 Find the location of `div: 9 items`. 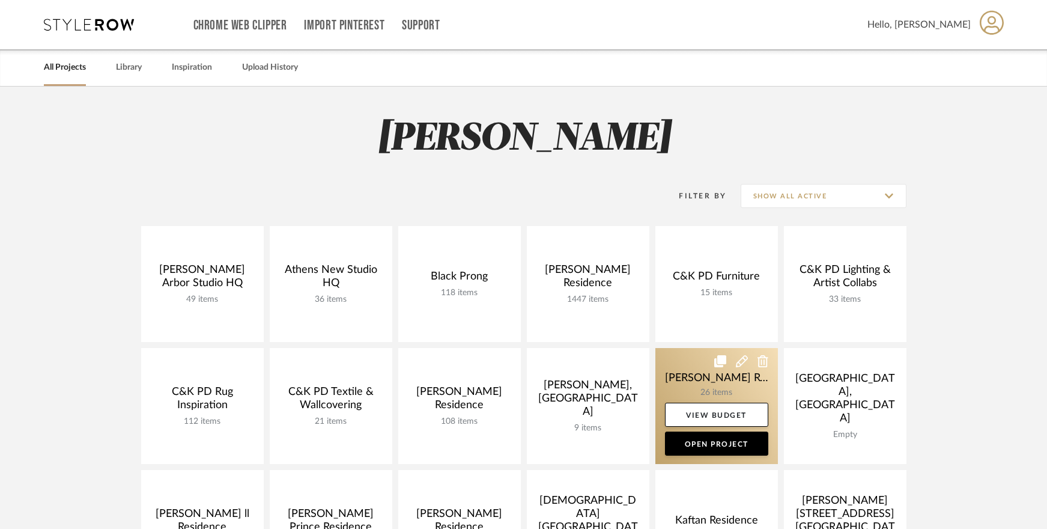

div: 9 items is located at coordinates (588, 428).